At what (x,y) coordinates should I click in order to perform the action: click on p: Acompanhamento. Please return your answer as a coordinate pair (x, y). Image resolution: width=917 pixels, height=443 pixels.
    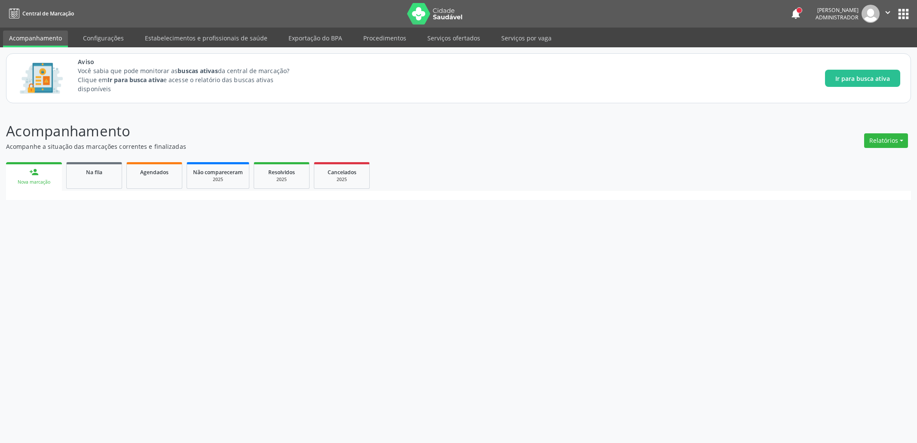
    Looking at the image, I should click on (323, 131).